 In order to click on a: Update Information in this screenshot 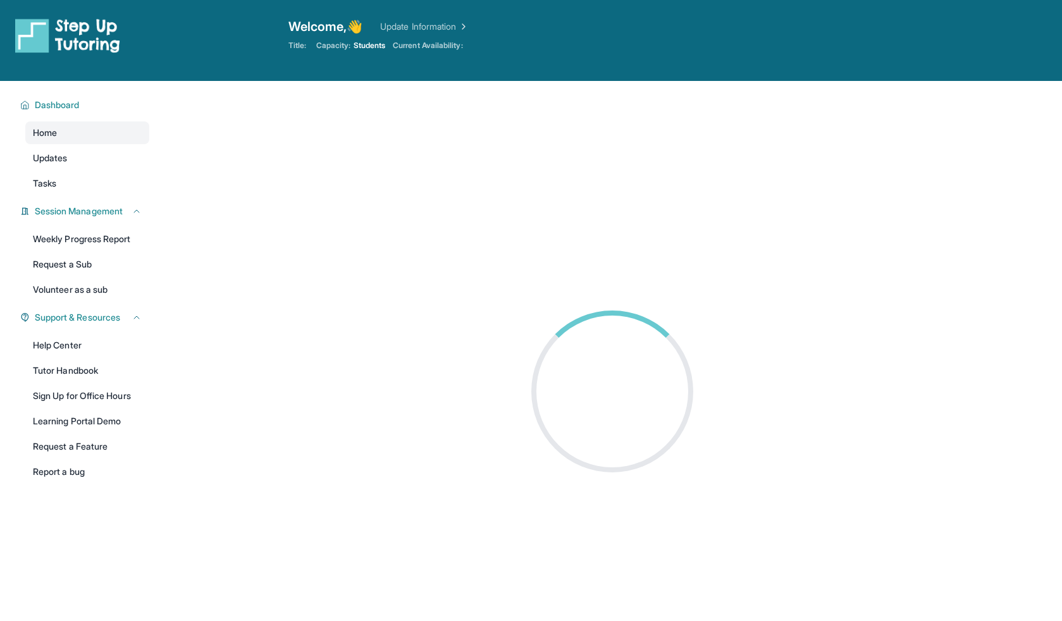, I will do `click(425, 27)`.